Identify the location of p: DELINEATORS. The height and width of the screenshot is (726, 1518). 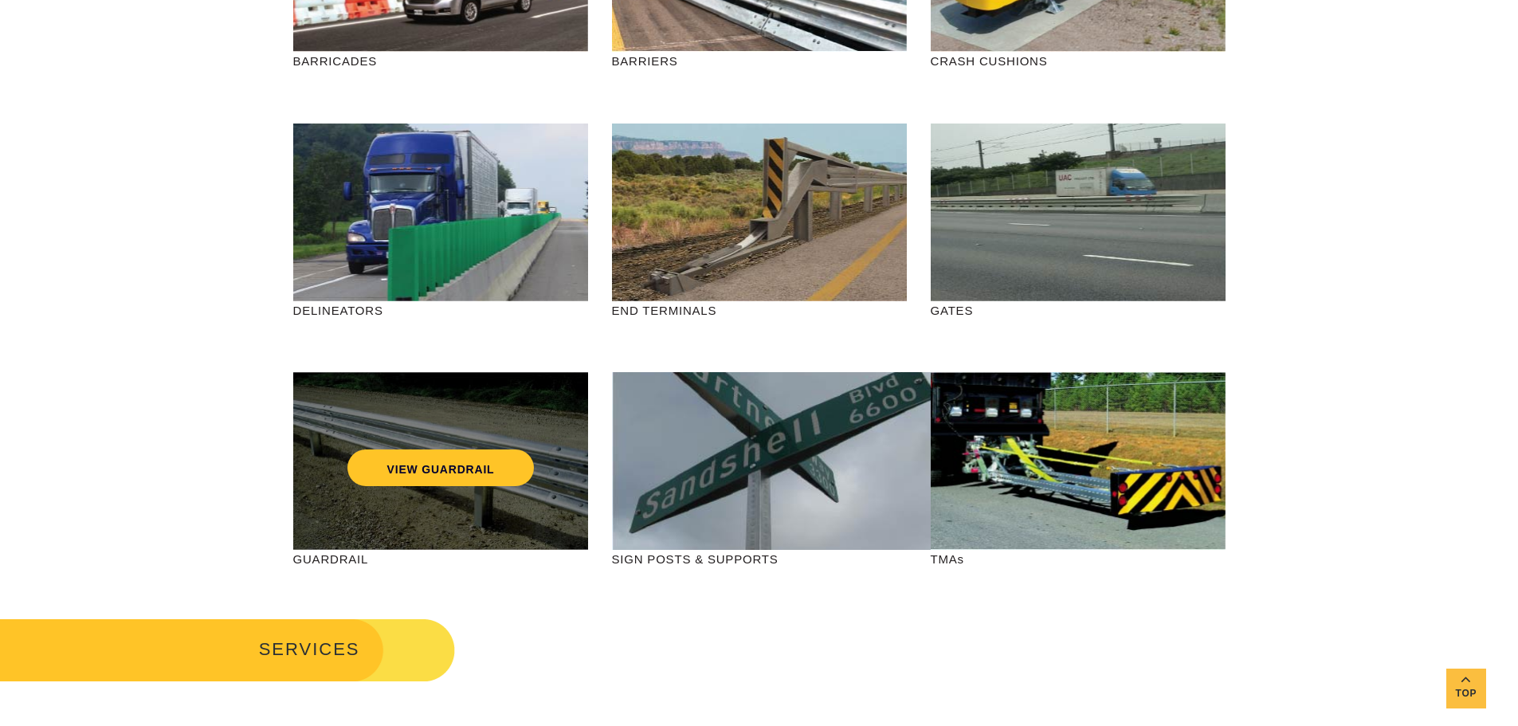
(441, 310).